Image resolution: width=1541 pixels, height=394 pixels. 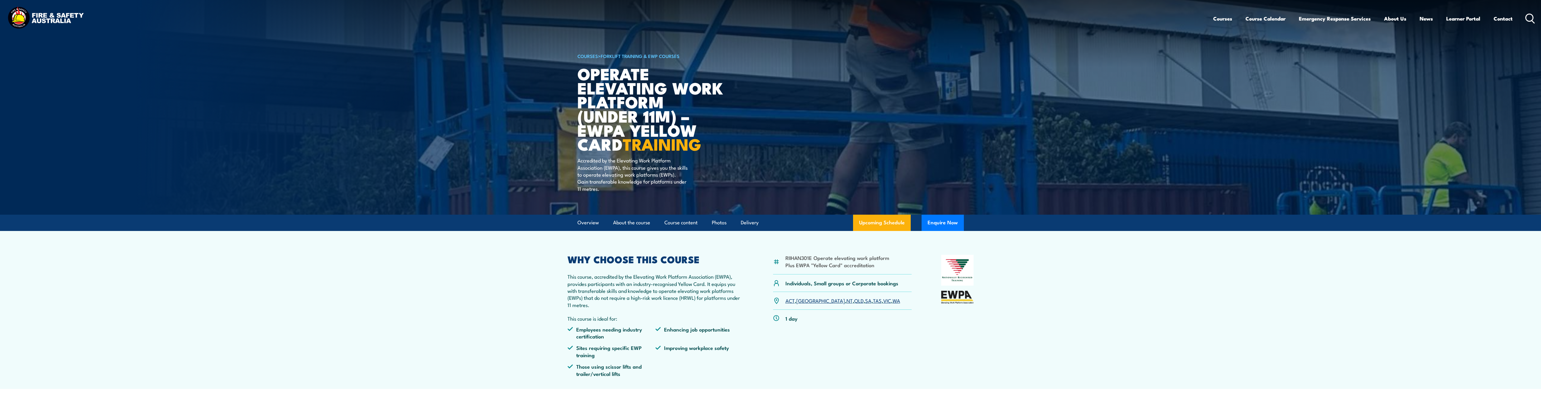 I want to click on a: COURSES, so click(x=588, y=56).